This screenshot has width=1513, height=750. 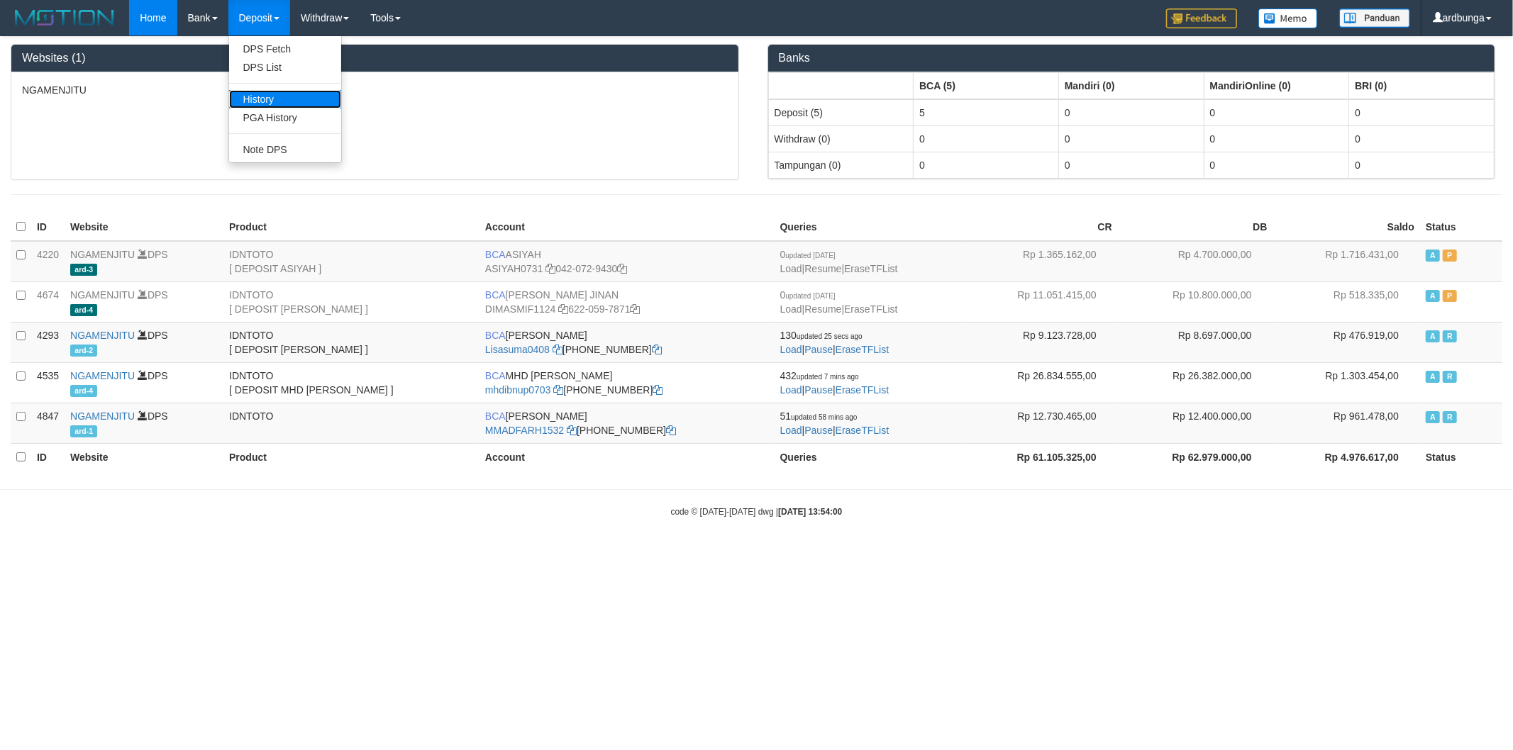 What do you see at coordinates (524, 431) in the screenshot?
I see `a: MMADFARH1532` at bounding box center [524, 431].